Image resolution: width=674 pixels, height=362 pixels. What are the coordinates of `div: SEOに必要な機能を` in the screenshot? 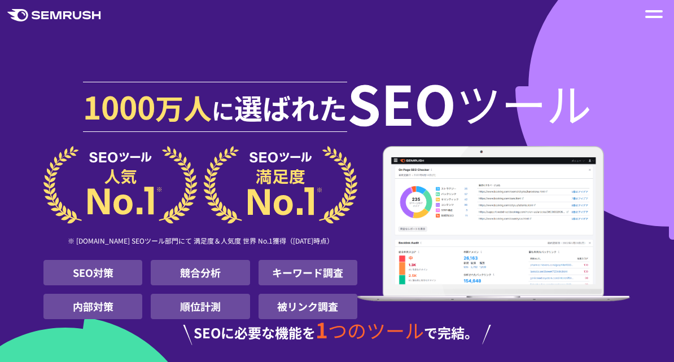 It's located at (337, 332).